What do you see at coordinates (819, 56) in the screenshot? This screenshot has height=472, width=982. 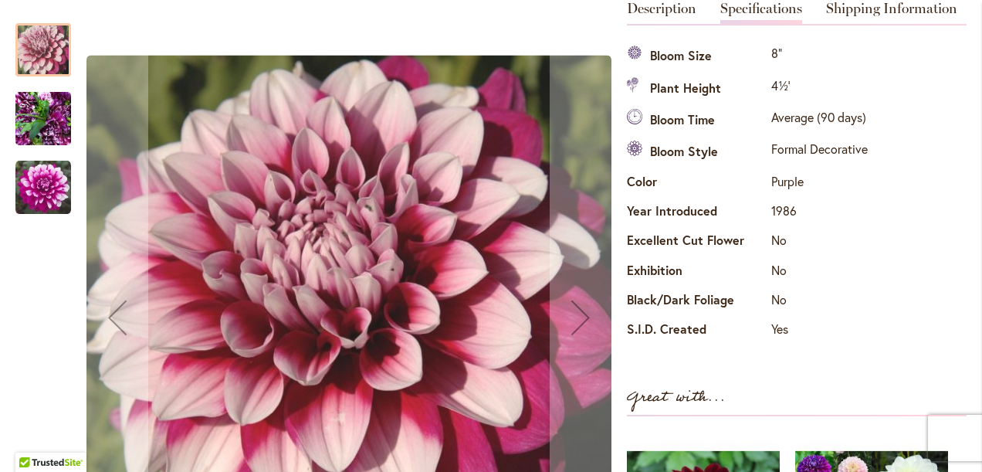 I see `td: 8"` at bounding box center [819, 56].